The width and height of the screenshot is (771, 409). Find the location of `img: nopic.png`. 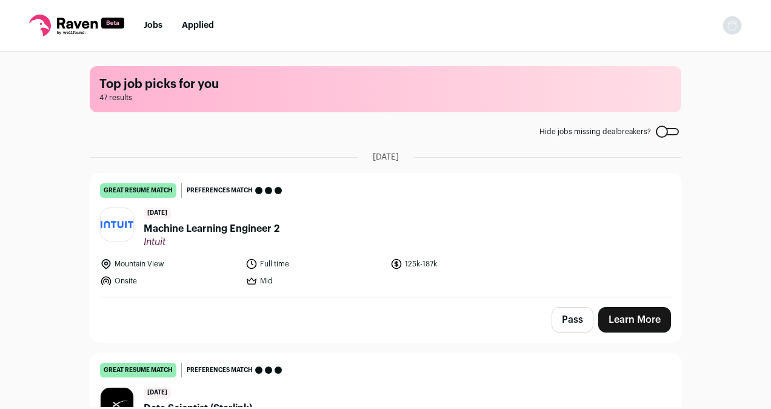

img: nopic.png is located at coordinates (732, 25).